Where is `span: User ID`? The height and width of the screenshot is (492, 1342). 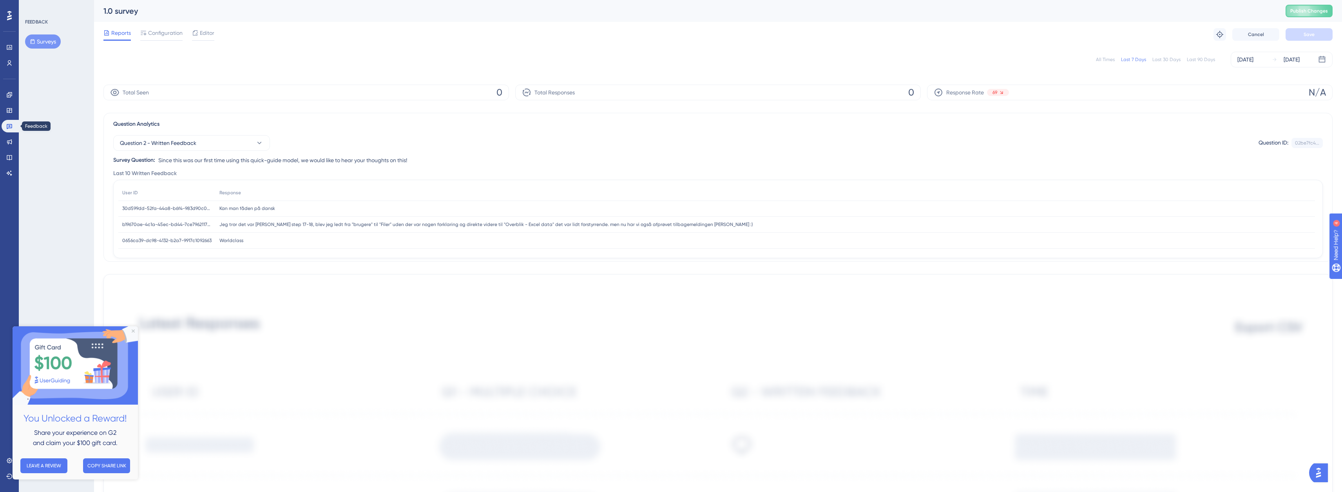 span: User ID is located at coordinates (130, 193).